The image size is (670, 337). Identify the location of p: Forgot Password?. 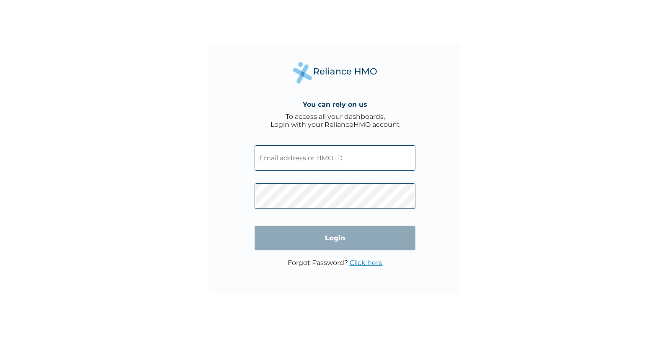
(335, 263).